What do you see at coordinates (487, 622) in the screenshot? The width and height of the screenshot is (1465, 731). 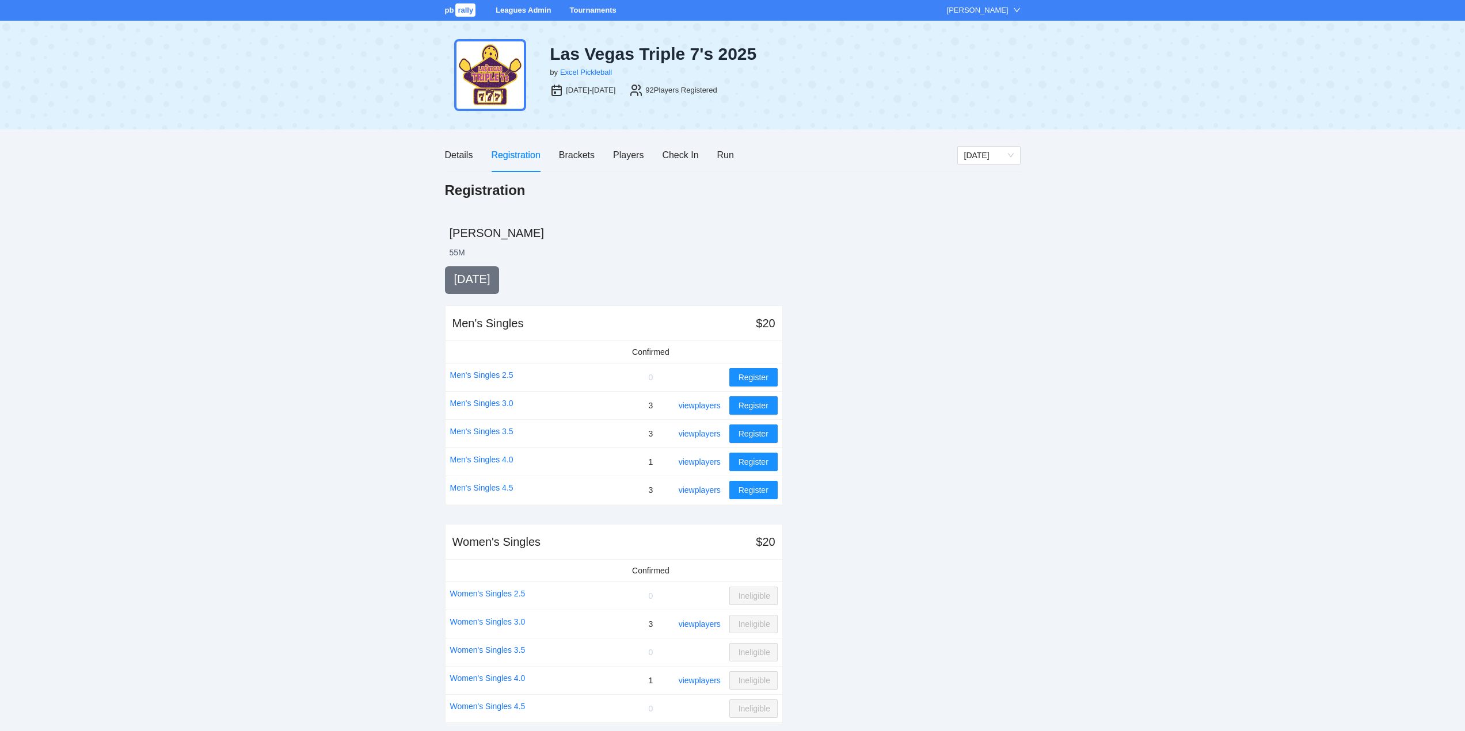 I see `a: Women's Singles 3.0` at bounding box center [487, 622].